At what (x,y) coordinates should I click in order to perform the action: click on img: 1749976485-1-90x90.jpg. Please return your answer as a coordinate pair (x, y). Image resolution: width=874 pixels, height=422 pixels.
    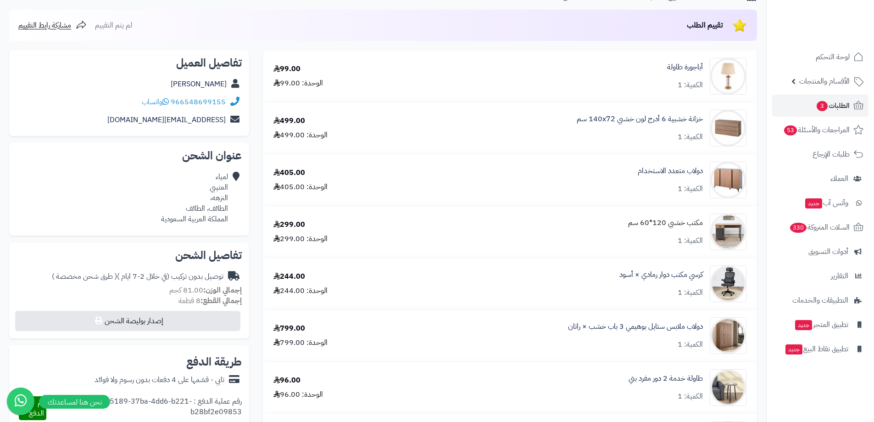
    Looking at the image, I should click on (728, 335).